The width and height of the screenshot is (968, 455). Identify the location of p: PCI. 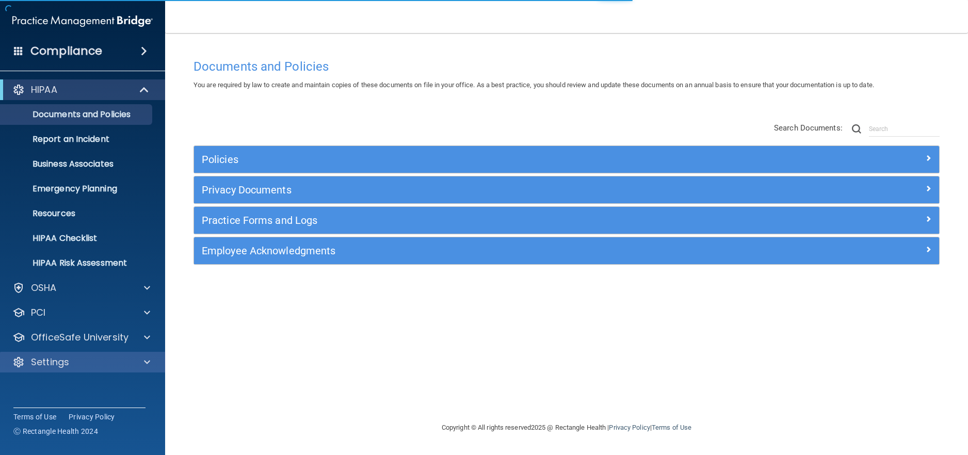
(38, 313).